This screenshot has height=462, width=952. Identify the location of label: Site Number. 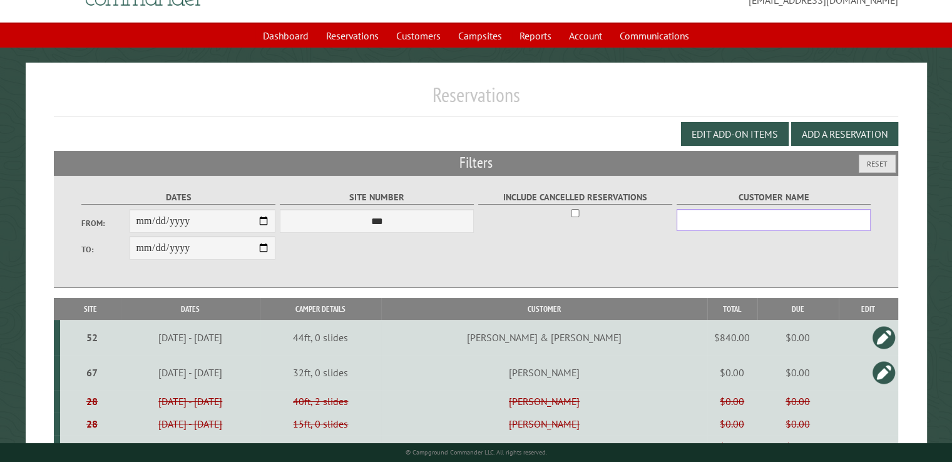
(377, 197).